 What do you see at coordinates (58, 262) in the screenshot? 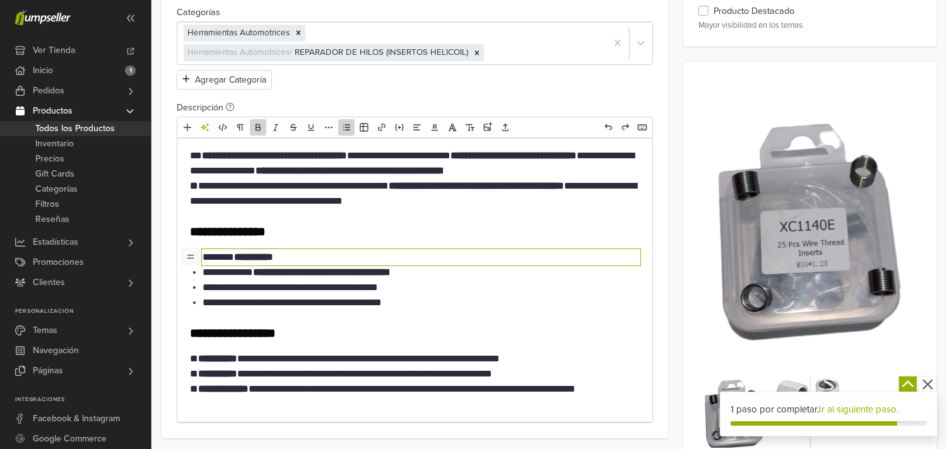
I see `span: Promociones` at bounding box center [58, 262].